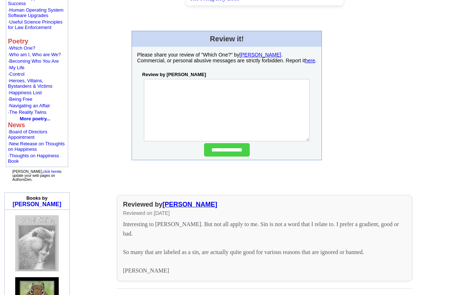 The height and width of the screenshot is (295, 456). Describe the element at coordinates (30, 106) in the screenshot. I see `a: Navigating an Affair` at that location.